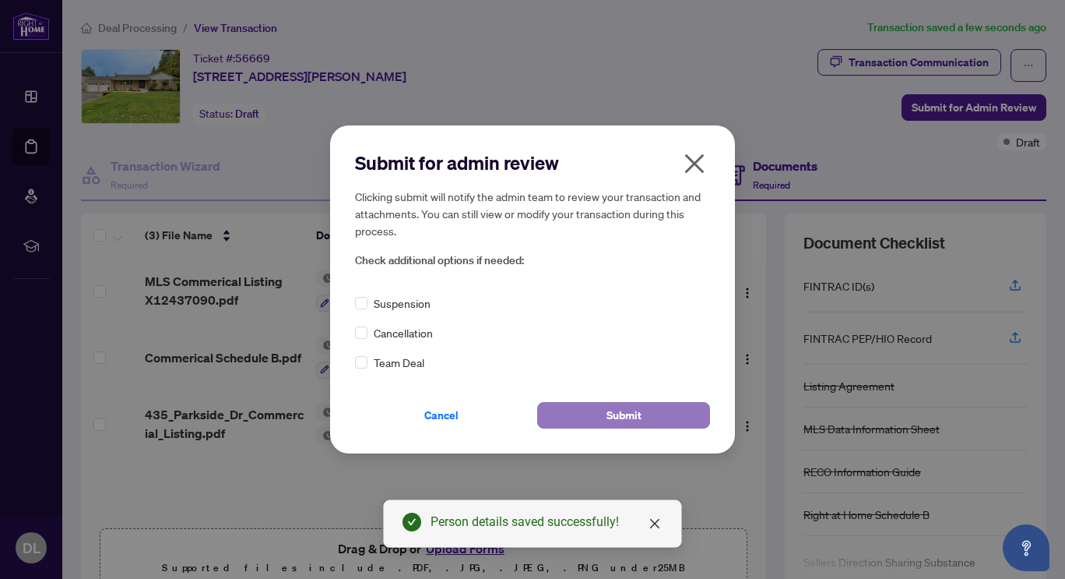 This screenshot has width=1065, height=579. I want to click on span: Submit, so click(624, 415).